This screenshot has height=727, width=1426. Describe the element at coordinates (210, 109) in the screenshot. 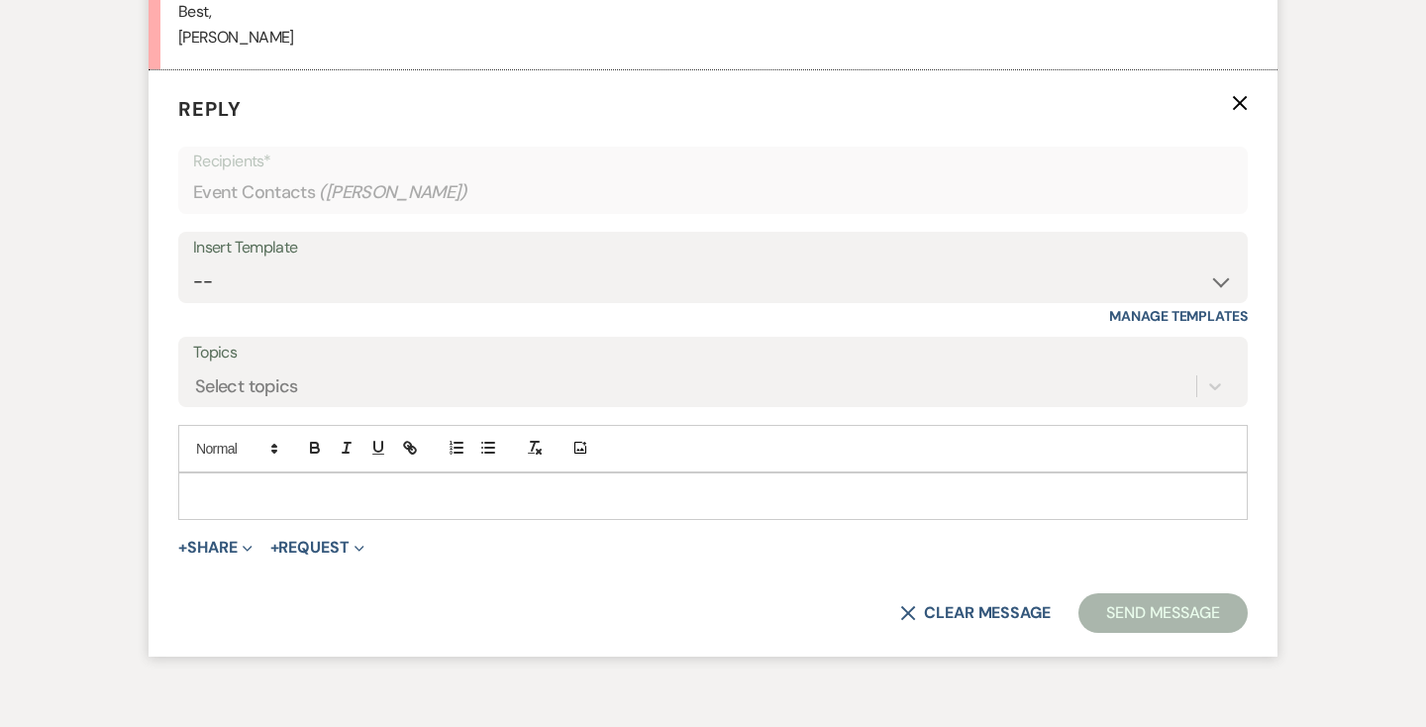

I see `span: Reply` at that location.